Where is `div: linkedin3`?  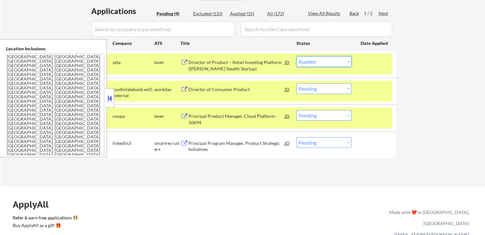
div: linkedin3 is located at coordinates (133, 143).